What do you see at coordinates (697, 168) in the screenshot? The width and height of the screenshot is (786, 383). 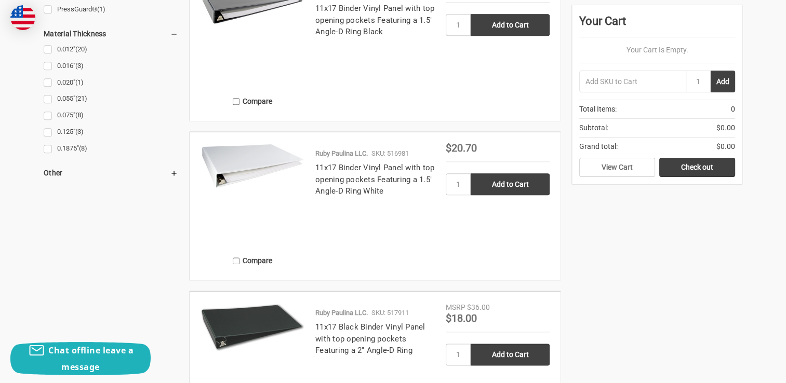 I see `a: Check out` at bounding box center [697, 168].